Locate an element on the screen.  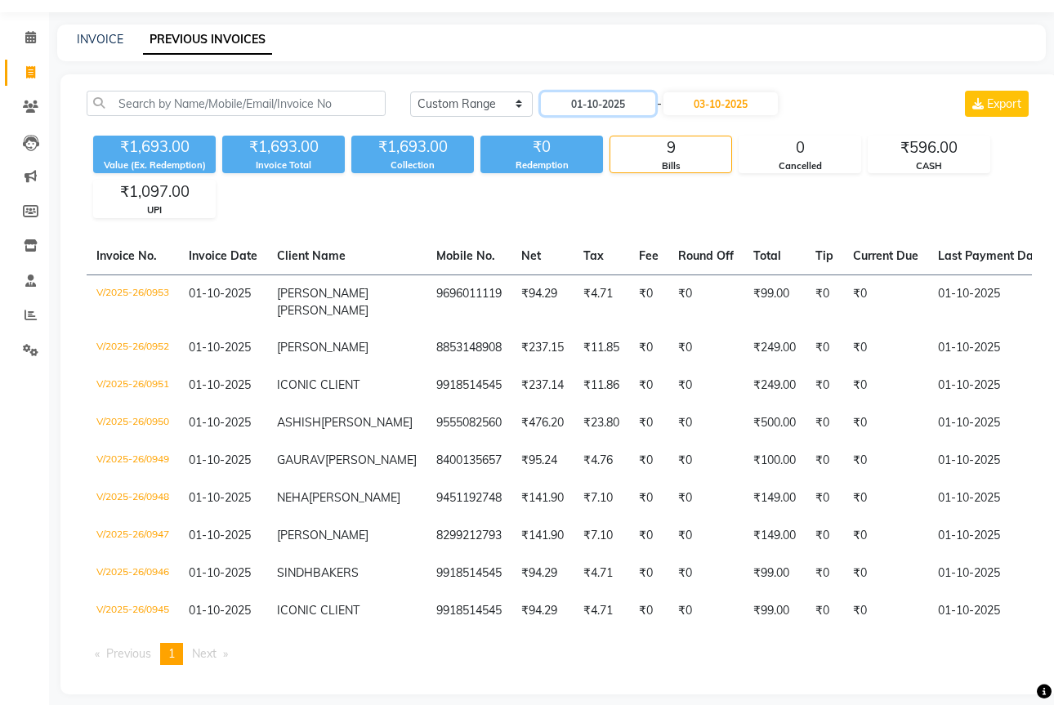
td: ₹23.80 is located at coordinates (601, 423).